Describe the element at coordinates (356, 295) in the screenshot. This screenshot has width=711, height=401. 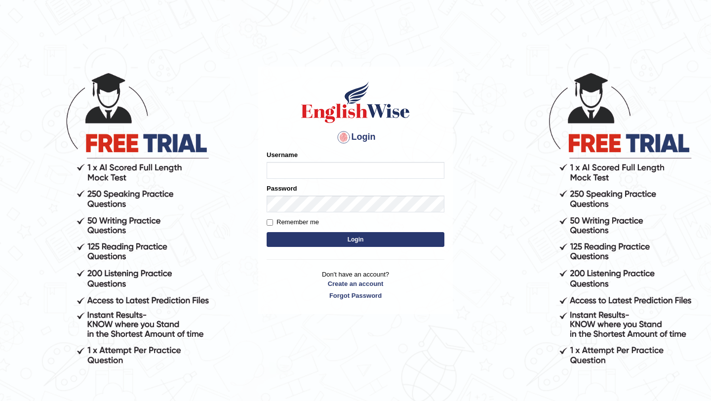
I see `a: Forgot Password` at that location.